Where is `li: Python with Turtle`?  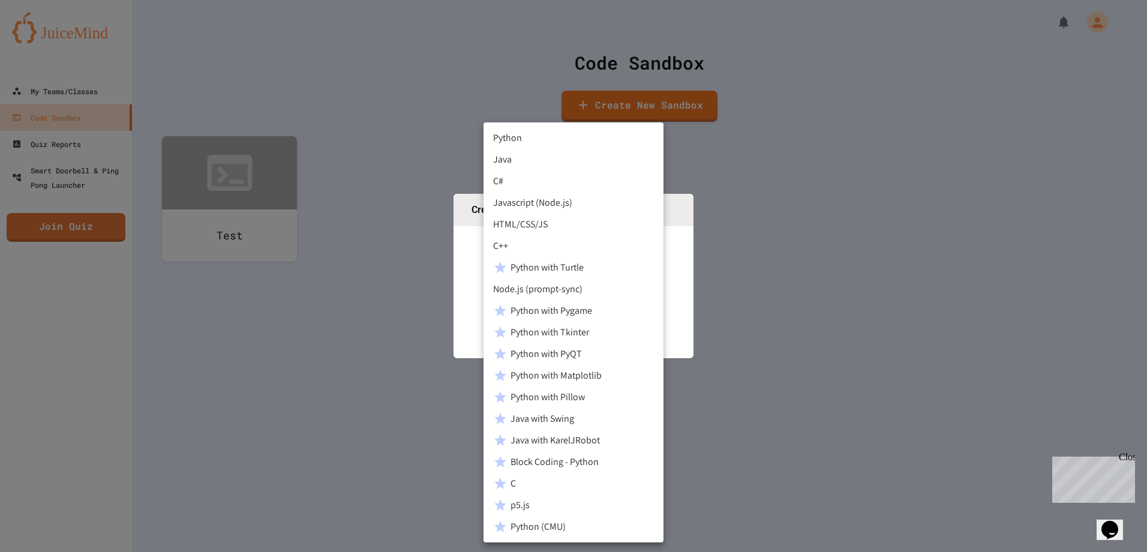
li: Python with Turtle is located at coordinates (573, 268).